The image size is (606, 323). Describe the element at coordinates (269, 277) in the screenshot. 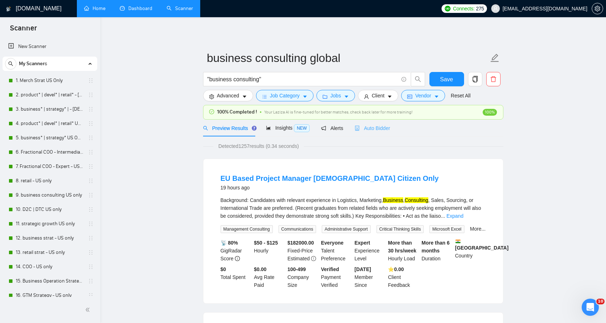

I see `div: Avg Rate Paid` at that location.